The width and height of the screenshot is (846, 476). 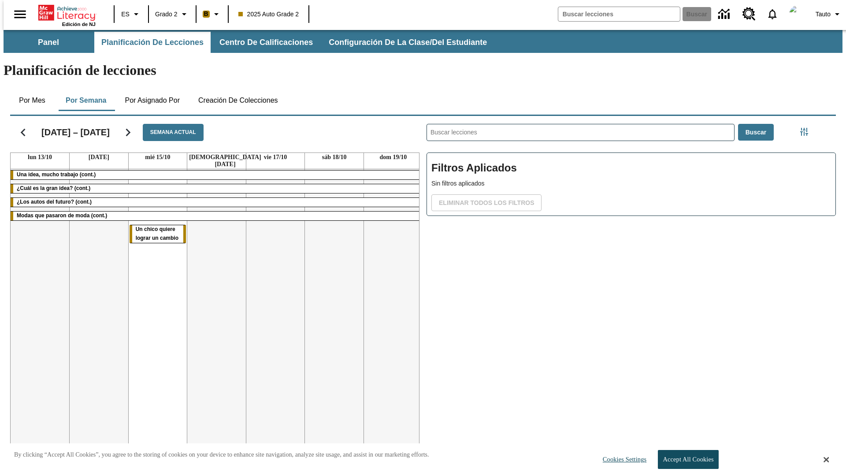 What do you see at coordinates (53, 188) in the screenshot?
I see `span: ¿Cuál es la gran idea? (cont.)` at bounding box center [53, 188].